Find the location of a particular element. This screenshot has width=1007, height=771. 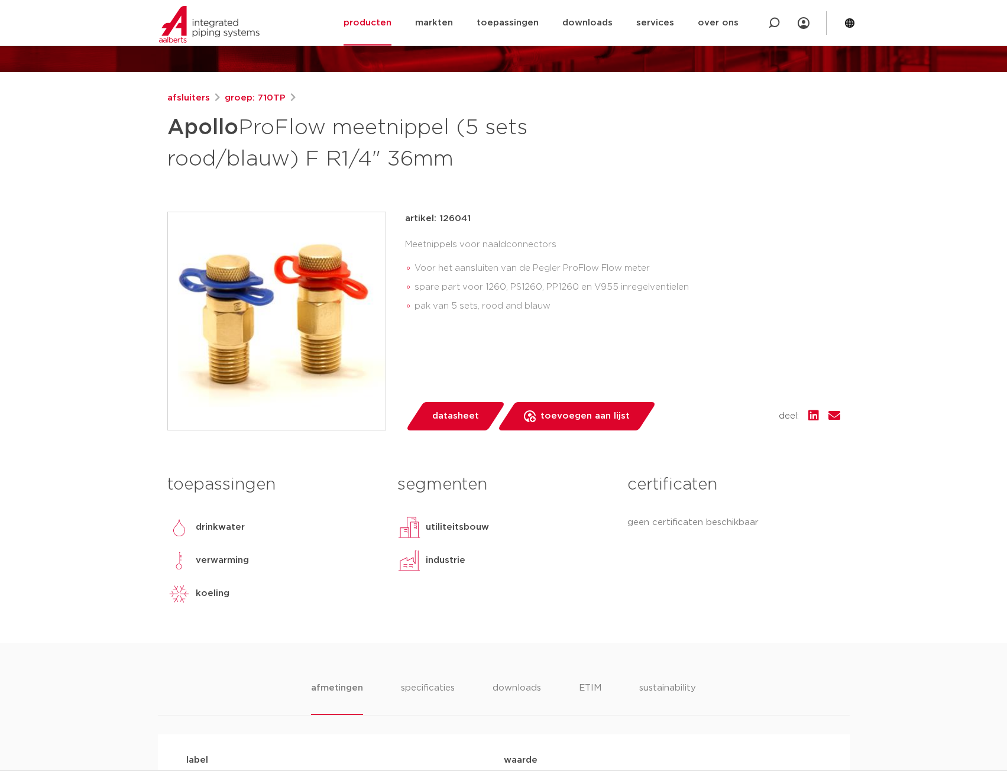

div: my IPS is located at coordinates (804, 23).